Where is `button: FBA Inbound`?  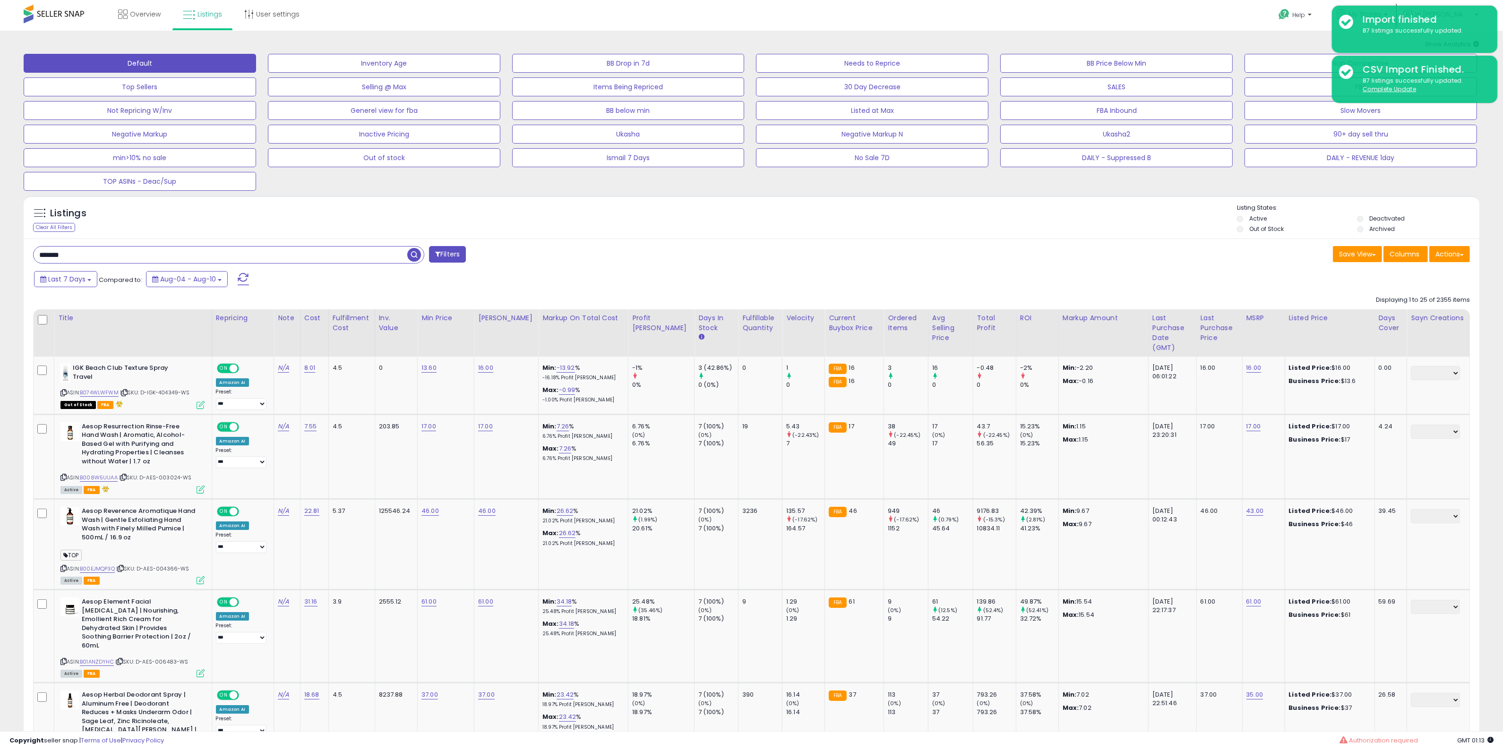 button: FBA Inbound is located at coordinates (1117, 111).